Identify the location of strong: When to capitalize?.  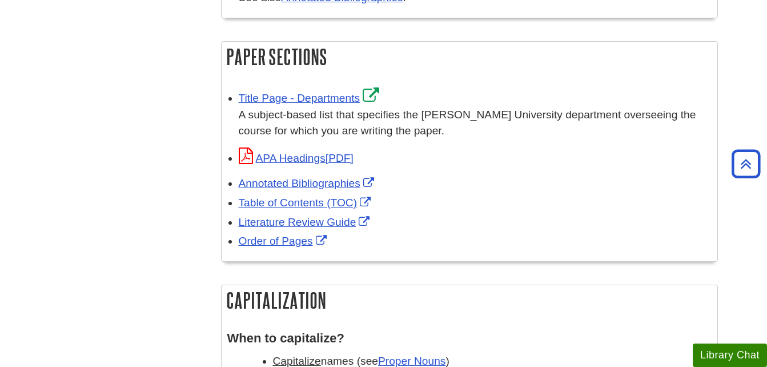
(286, 338).